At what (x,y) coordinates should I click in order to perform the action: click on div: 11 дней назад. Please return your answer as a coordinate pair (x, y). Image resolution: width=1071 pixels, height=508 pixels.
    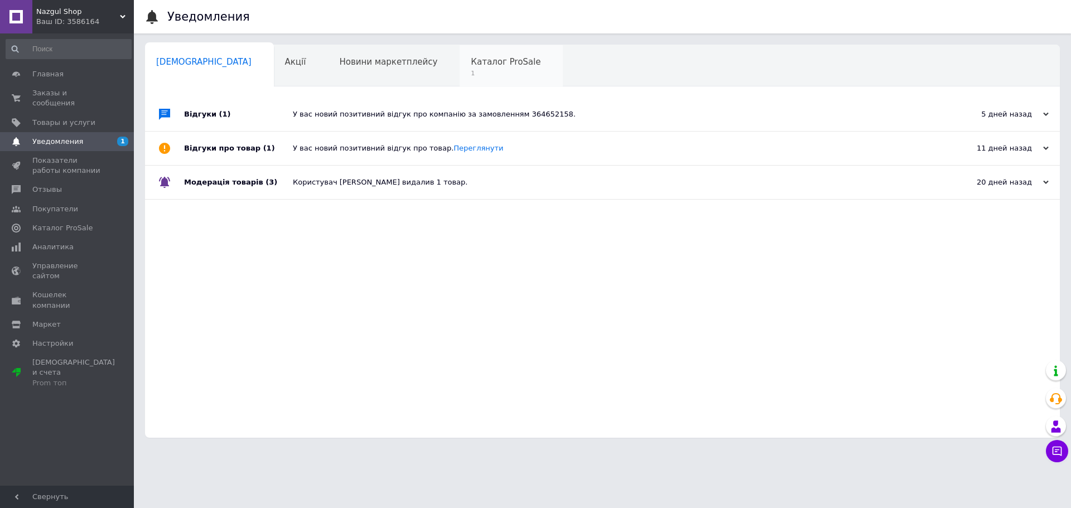
    Looking at the image, I should click on (993, 148).